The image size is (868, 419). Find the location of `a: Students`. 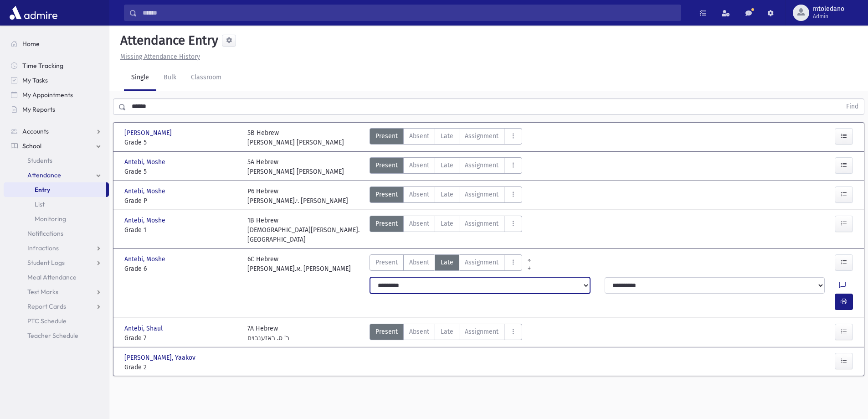

a: Students is located at coordinates (56, 160).